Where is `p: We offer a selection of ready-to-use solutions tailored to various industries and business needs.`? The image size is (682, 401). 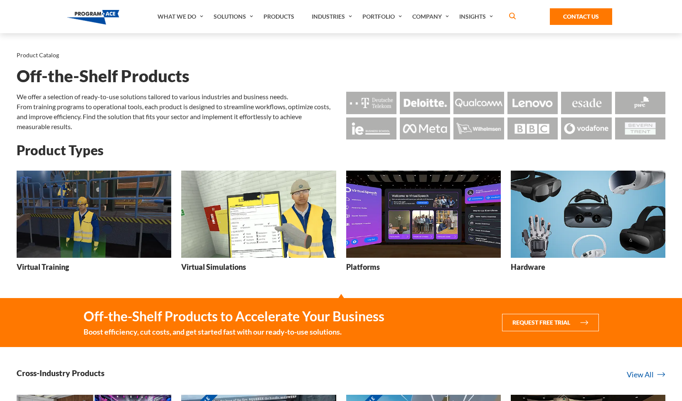
p: We offer a selection of ready-to-use solutions tailored to various industries and business needs. is located at coordinates (176, 97).